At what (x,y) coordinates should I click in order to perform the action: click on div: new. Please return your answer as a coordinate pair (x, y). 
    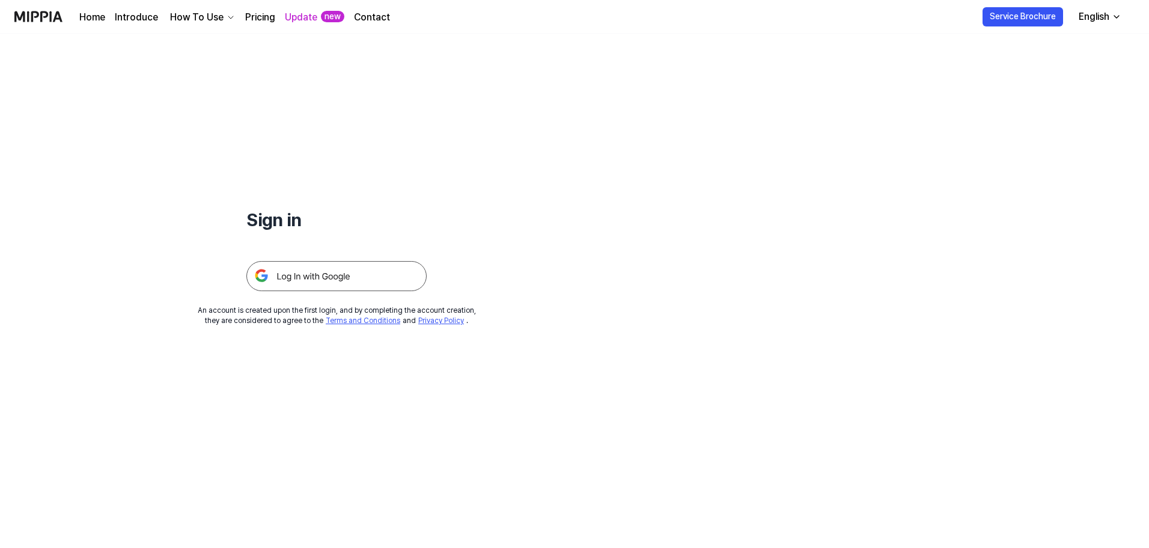
    Looking at the image, I should click on (332, 17).